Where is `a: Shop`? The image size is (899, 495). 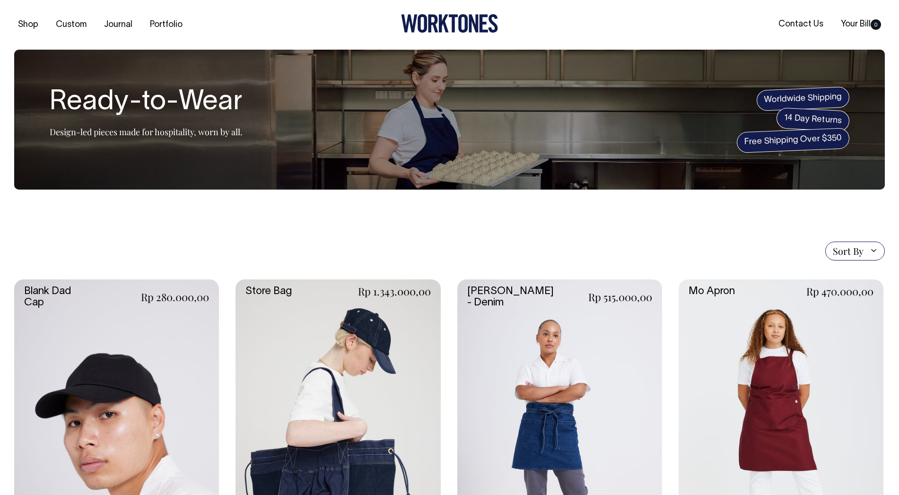
a: Shop is located at coordinates (28, 25).